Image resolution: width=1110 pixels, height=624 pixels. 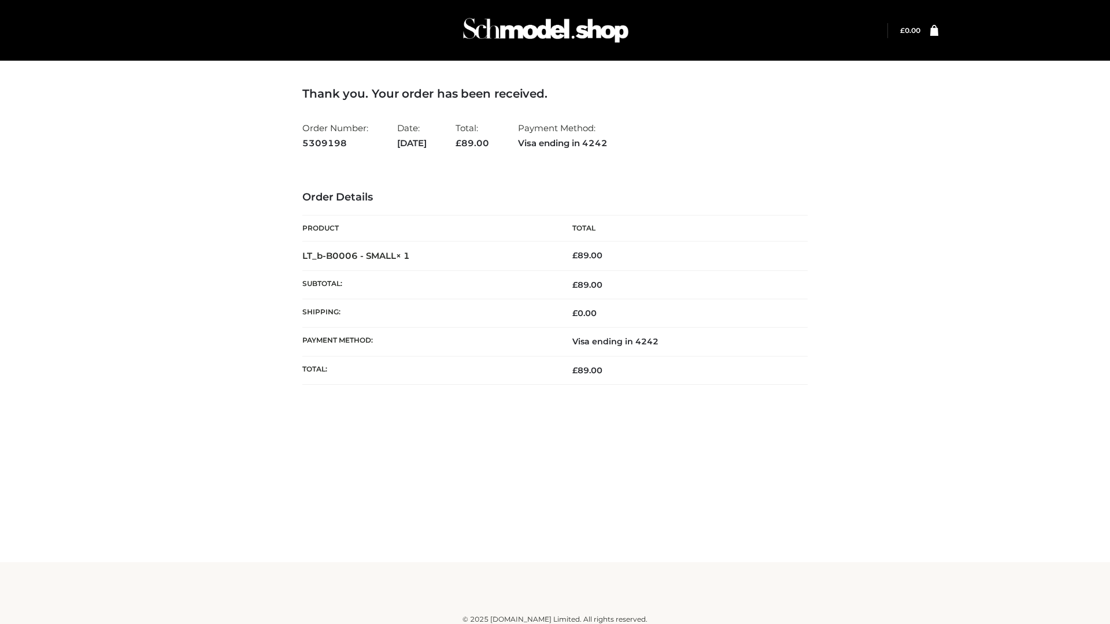 I want to click on th: Shipping:, so click(x=428, y=313).